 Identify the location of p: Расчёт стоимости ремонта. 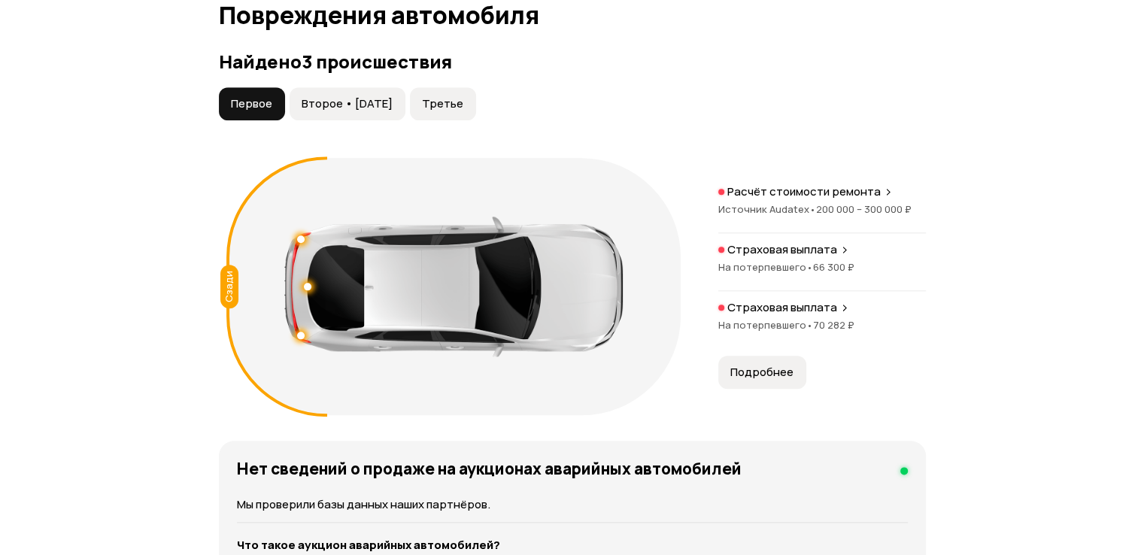
(804, 192).